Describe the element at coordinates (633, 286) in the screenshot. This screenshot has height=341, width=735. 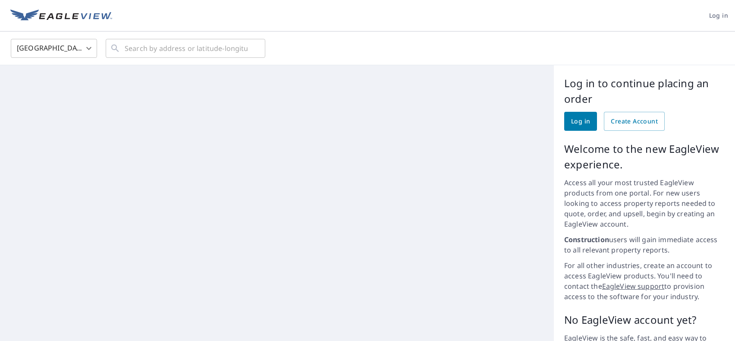
I see `a: EagleView support` at that location.